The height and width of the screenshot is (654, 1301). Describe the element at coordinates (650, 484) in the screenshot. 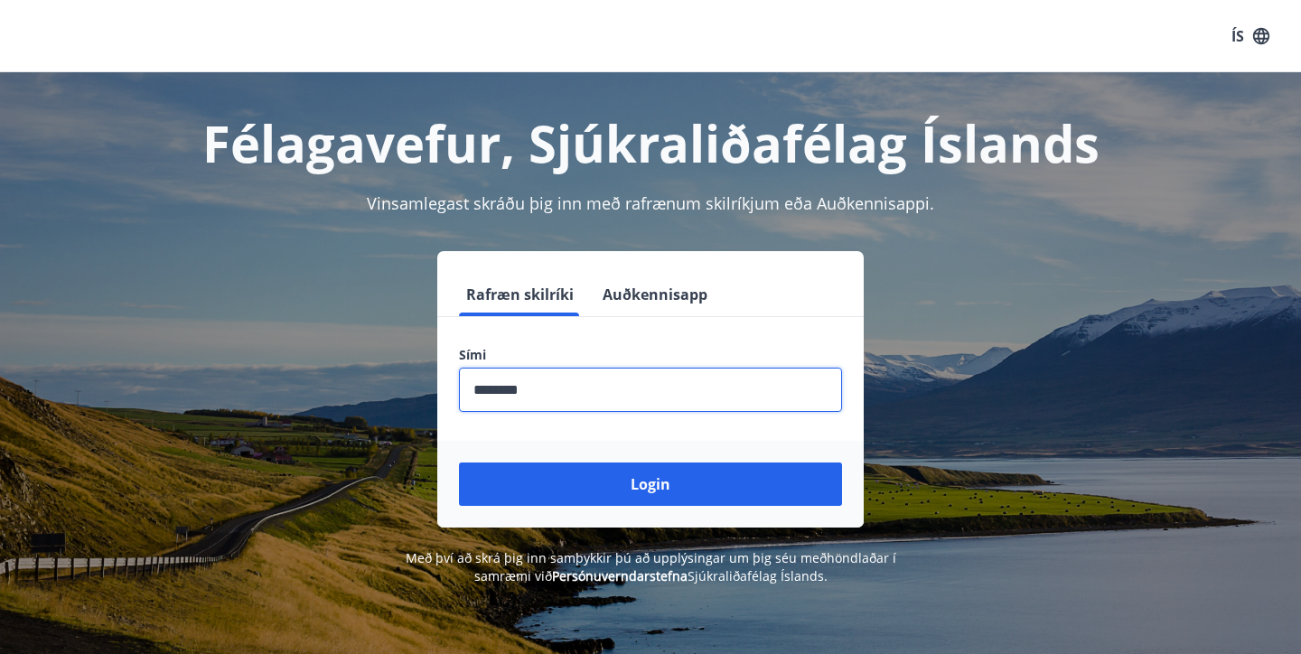

I see `button: Login` at that location.